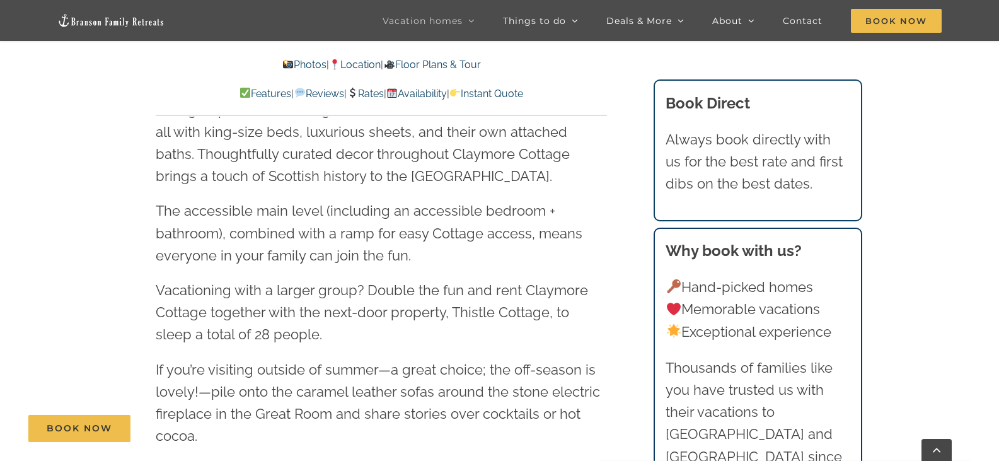  Describe the element at coordinates (728, 21) in the screenshot. I see `span: About` at that location.